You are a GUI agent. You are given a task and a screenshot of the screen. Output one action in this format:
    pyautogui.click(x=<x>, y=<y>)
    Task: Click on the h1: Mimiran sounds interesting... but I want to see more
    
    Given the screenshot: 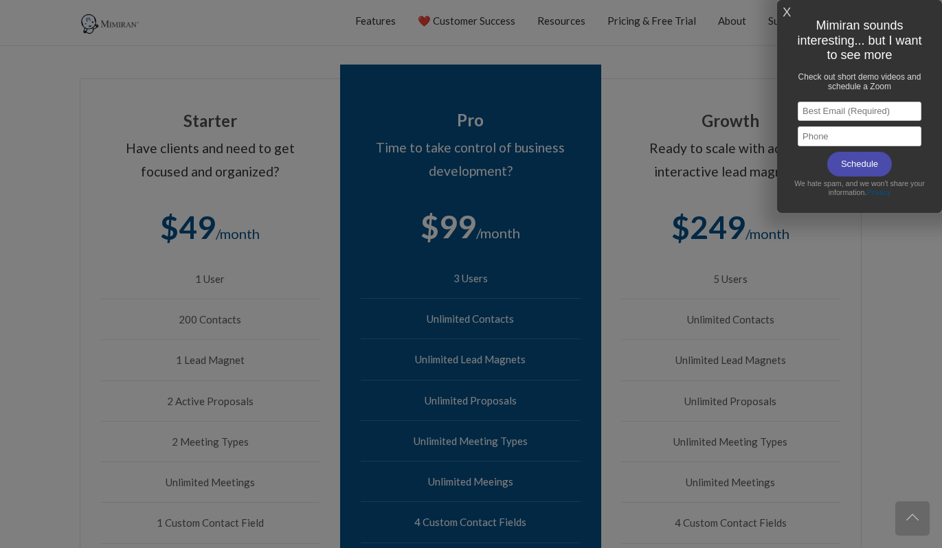 What is the action you would take?
    pyautogui.click(x=860, y=41)
    